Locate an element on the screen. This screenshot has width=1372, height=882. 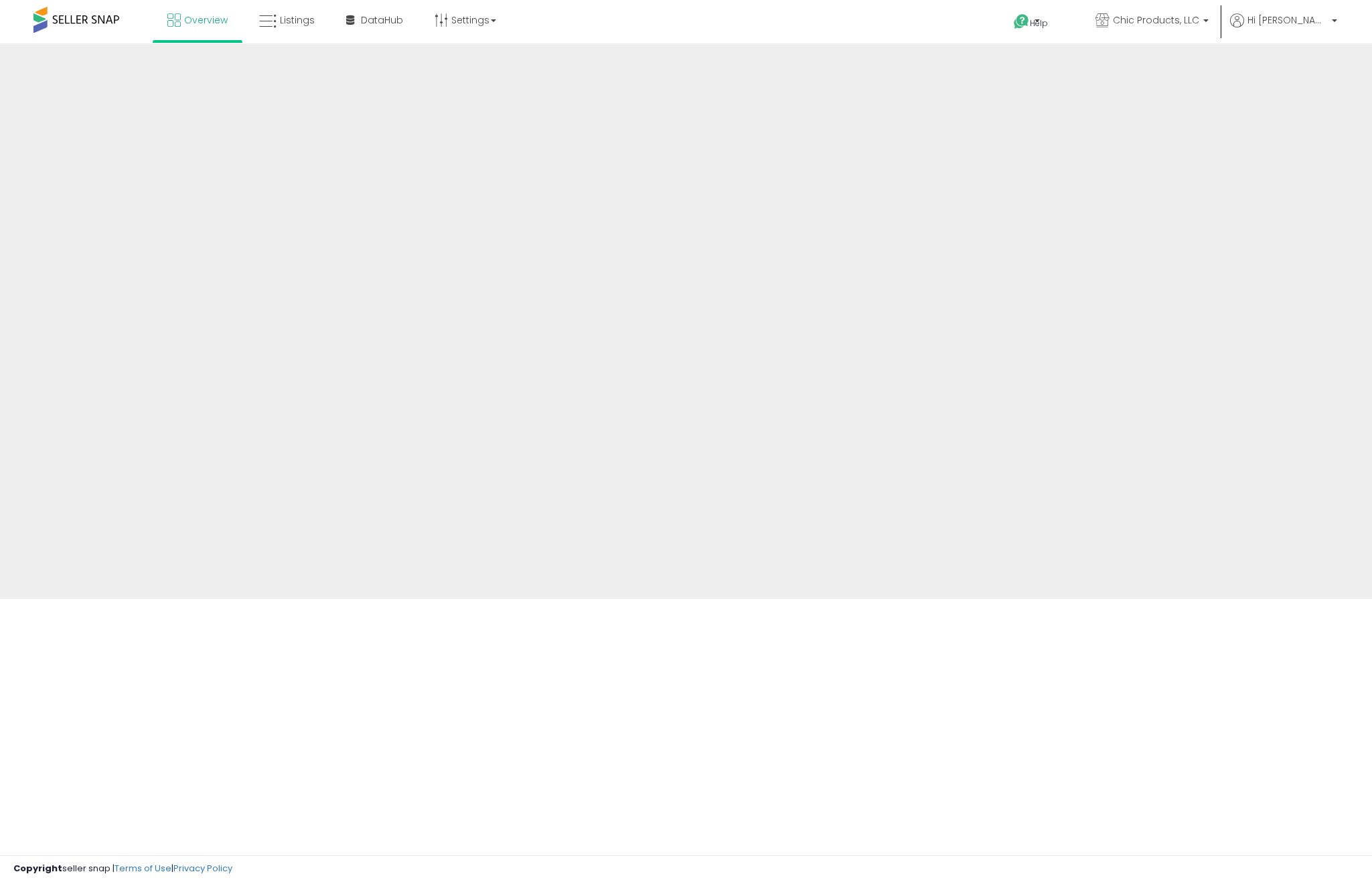
a: Help is located at coordinates (1039, 23).